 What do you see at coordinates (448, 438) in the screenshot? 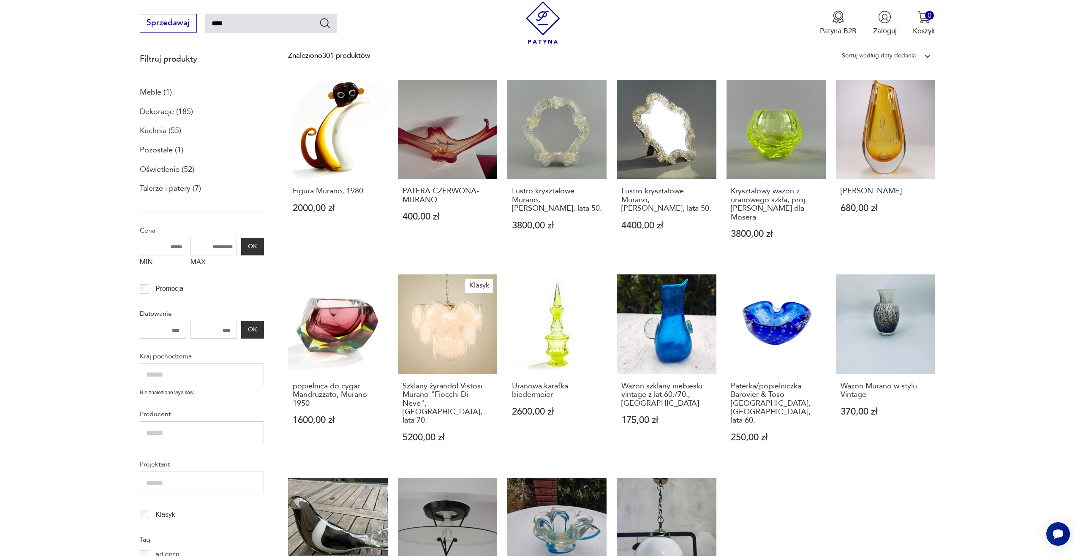
I see `p: 5200,00 zł` at bounding box center [448, 438].